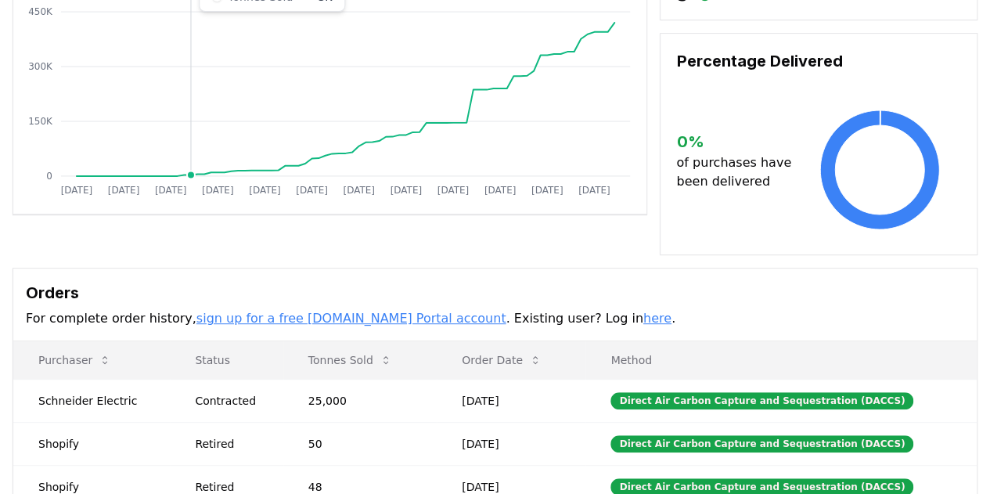 This screenshot has width=990, height=494. Describe the element at coordinates (233, 444) in the screenshot. I see `div: Retired` at that location.